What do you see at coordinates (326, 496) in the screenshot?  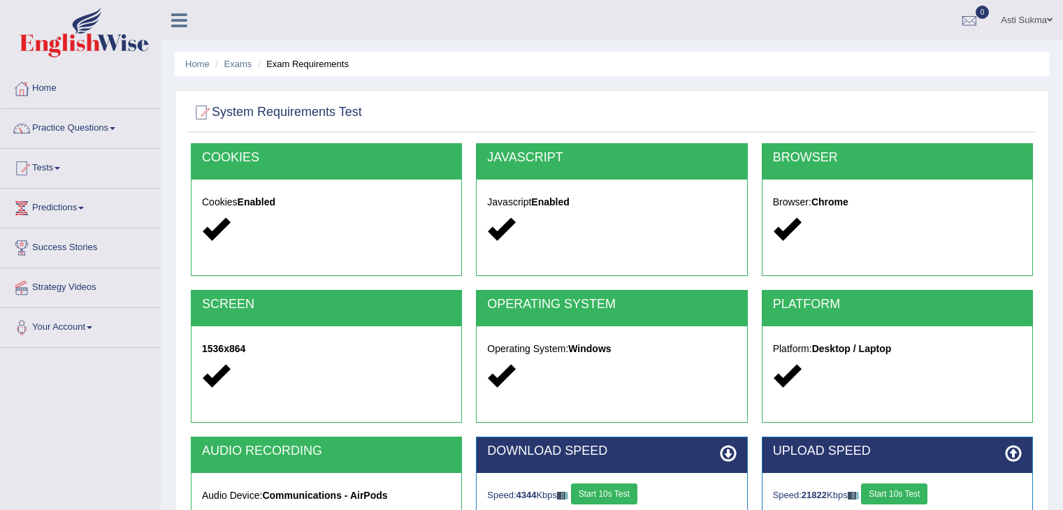 I see `h5: Audio Device:` at bounding box center [326, 496].